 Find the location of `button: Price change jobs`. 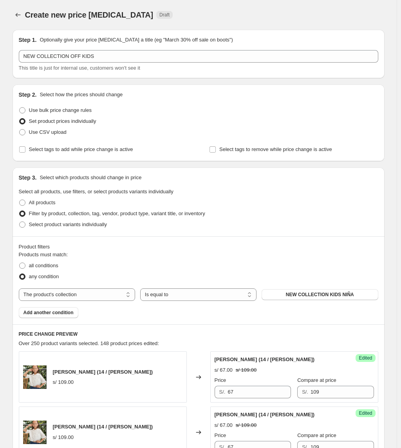

button: Price change jobs is located at coordinates (18, 15).